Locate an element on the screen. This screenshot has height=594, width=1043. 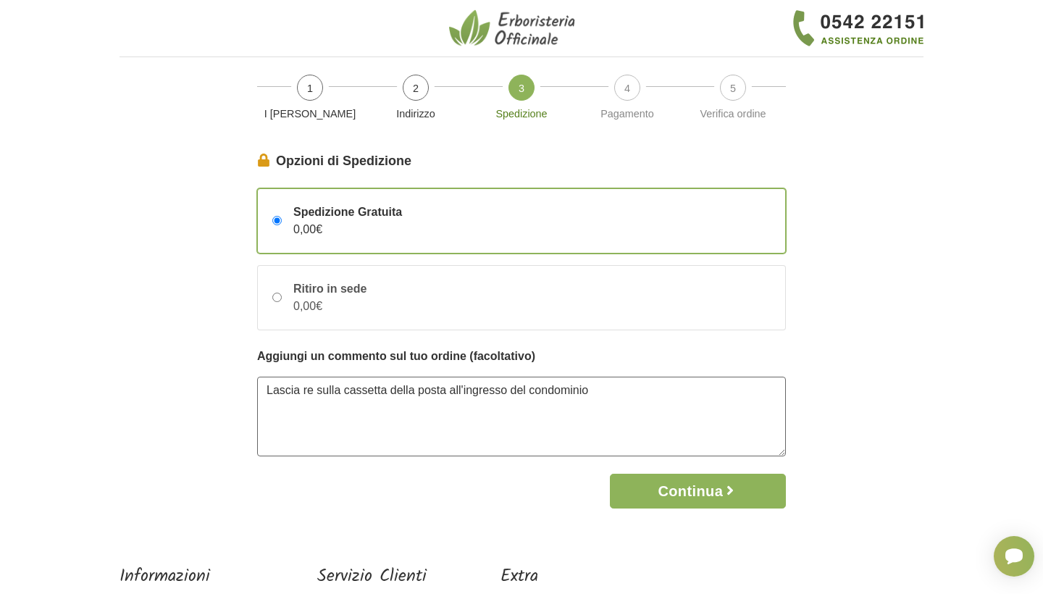
p: Spedizione is located at coordinates (522, 114).